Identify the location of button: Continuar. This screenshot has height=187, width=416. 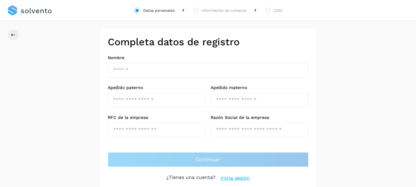
(208, 160).